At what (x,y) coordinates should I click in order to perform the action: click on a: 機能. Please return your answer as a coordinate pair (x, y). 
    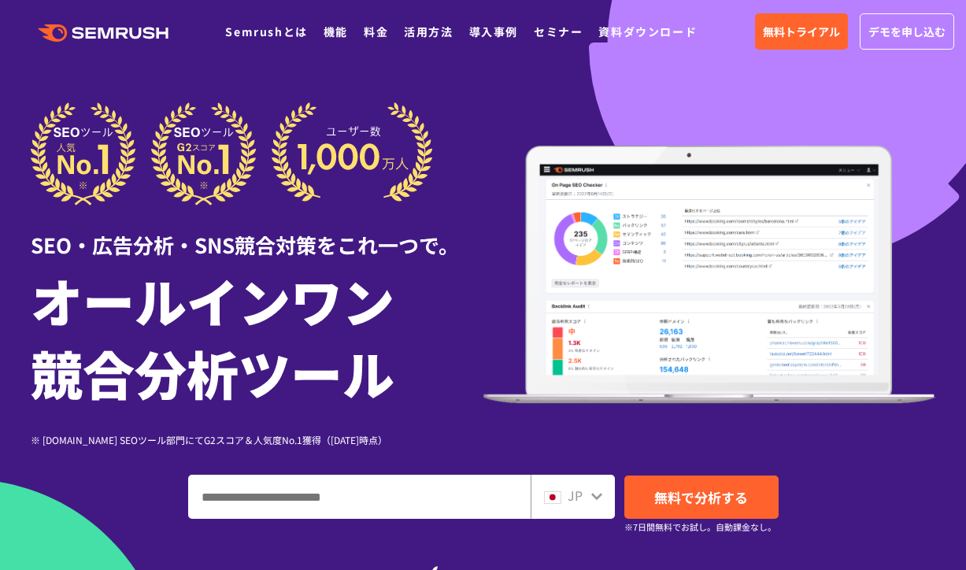
    Looking at the image, I should click on (335, 31).